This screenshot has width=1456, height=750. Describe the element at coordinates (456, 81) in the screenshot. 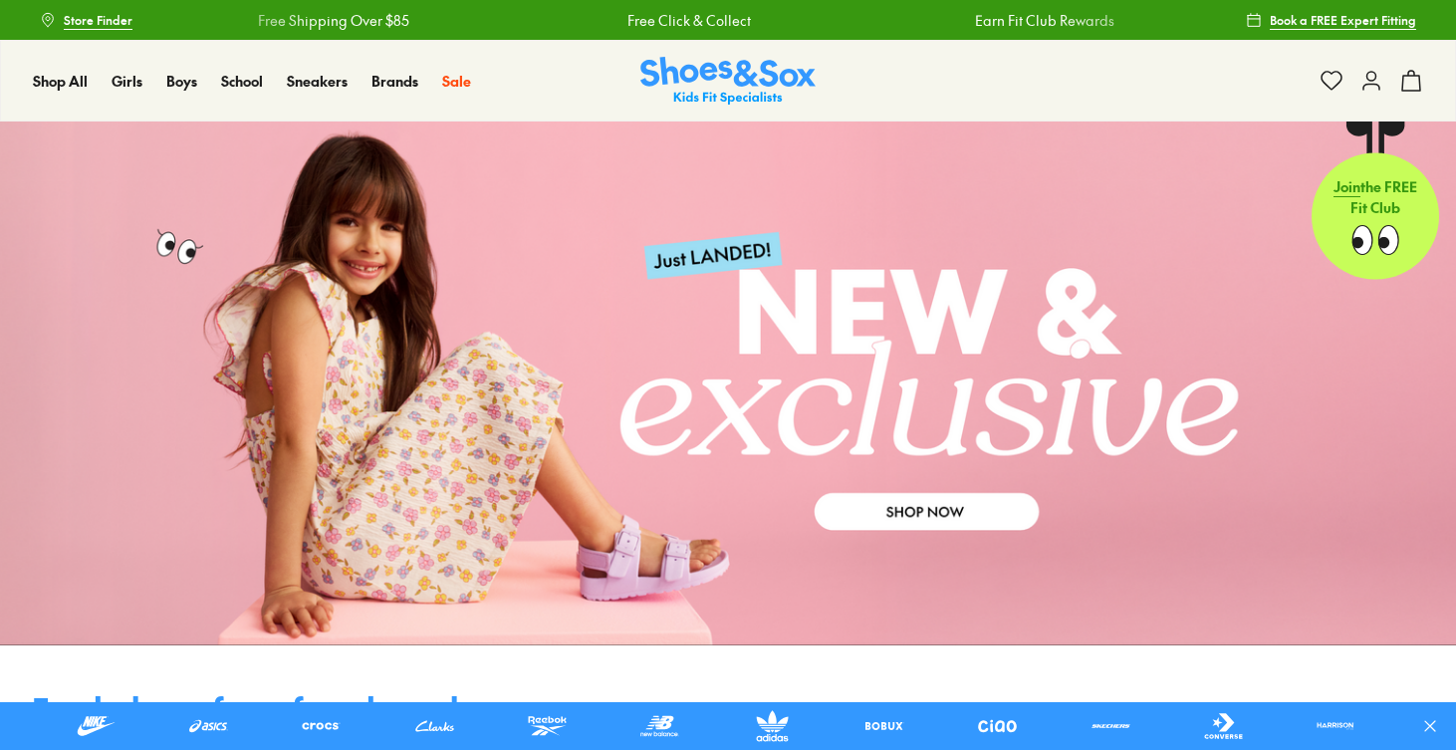

I see `span: Sale` at that location.